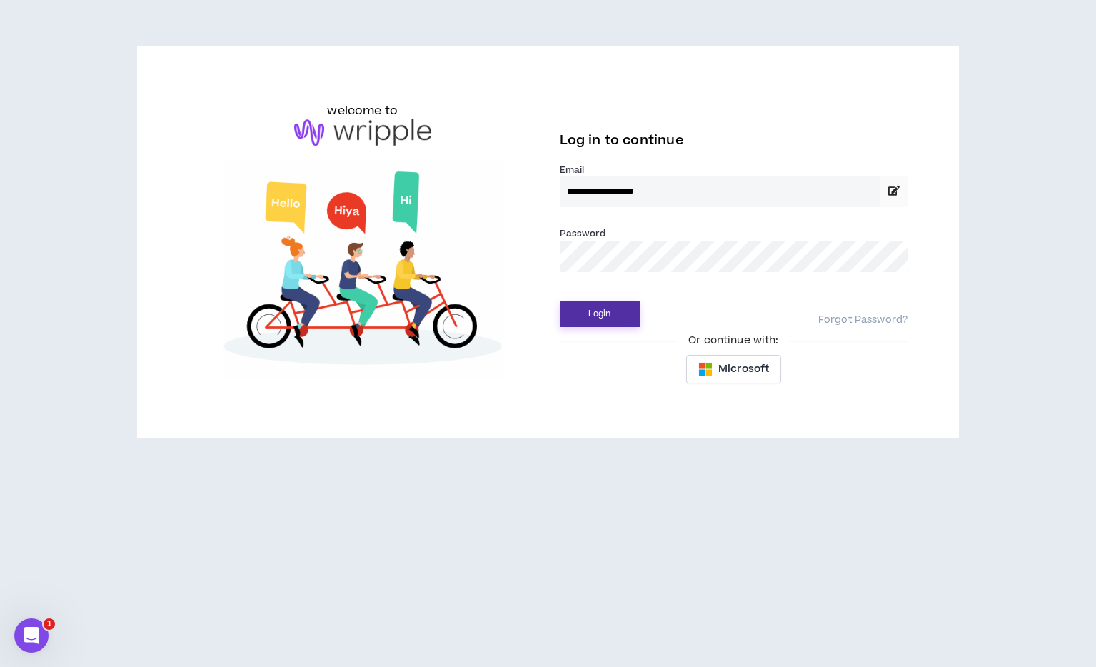 Image resolution: width=1096 pixels, height=667 pixels. Describe the element at coordinates (743, 369) in the screenshot. I see `span: Microsoft` at that location.